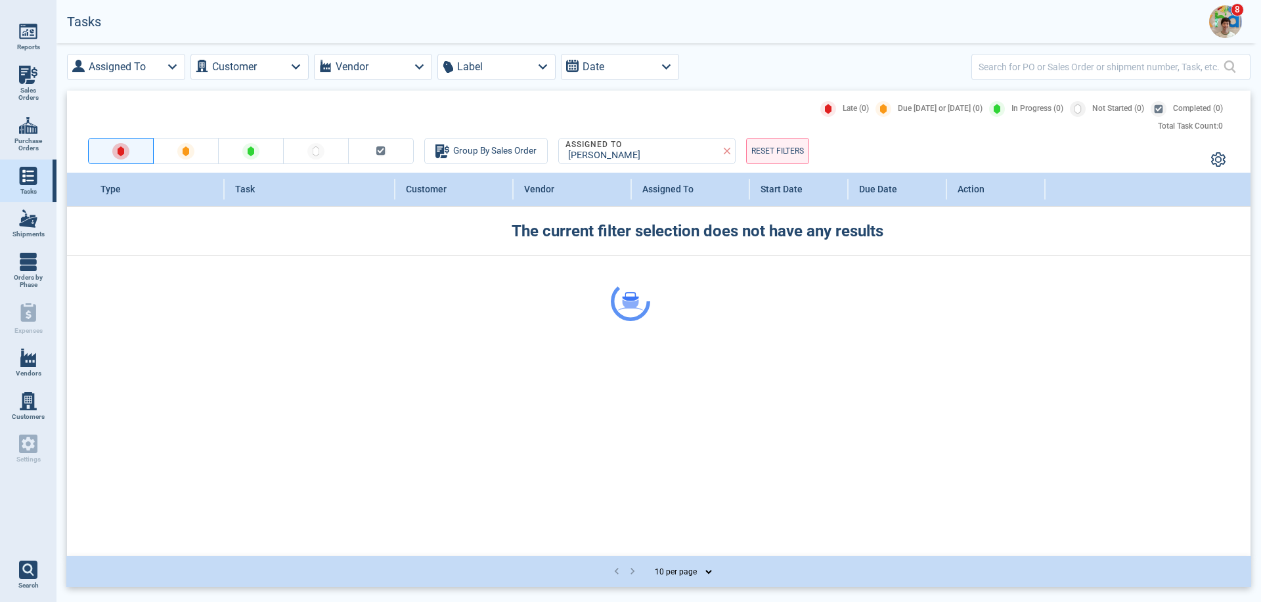  Describe the element at coordinates (28, 417) in the screenshot. I see `span: Customers` at that location.